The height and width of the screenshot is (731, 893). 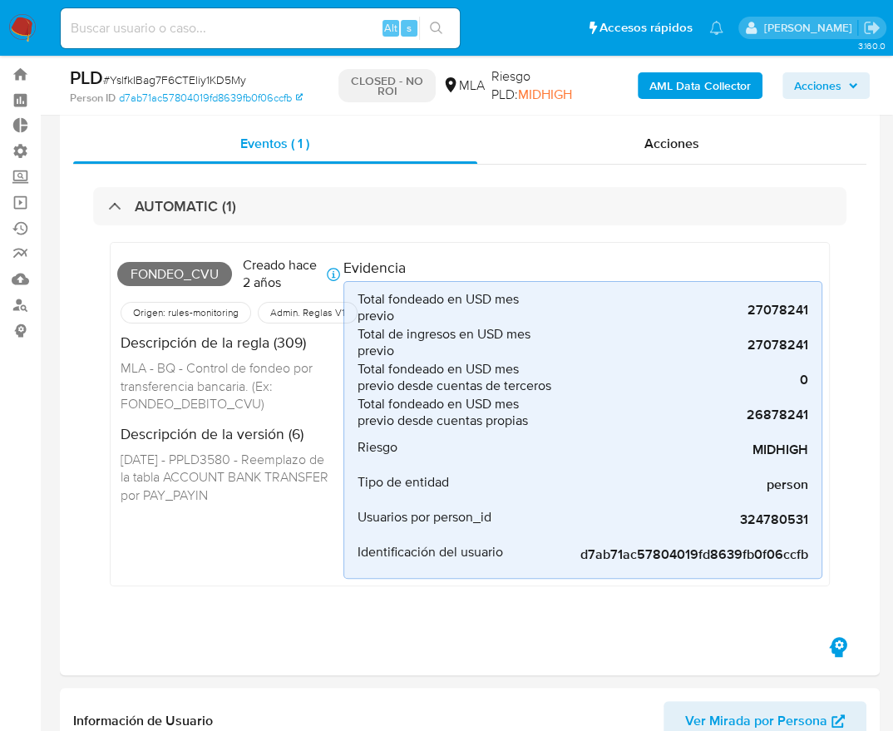 I want to click on h3: AUTOMATIC (1), so click(x=186, y=206).